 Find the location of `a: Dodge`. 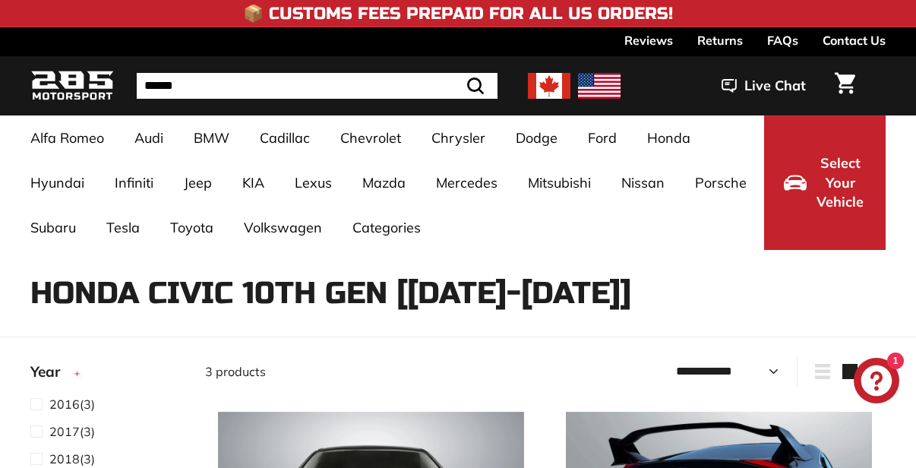

a: Dodge is located at coordinates (536, 138).